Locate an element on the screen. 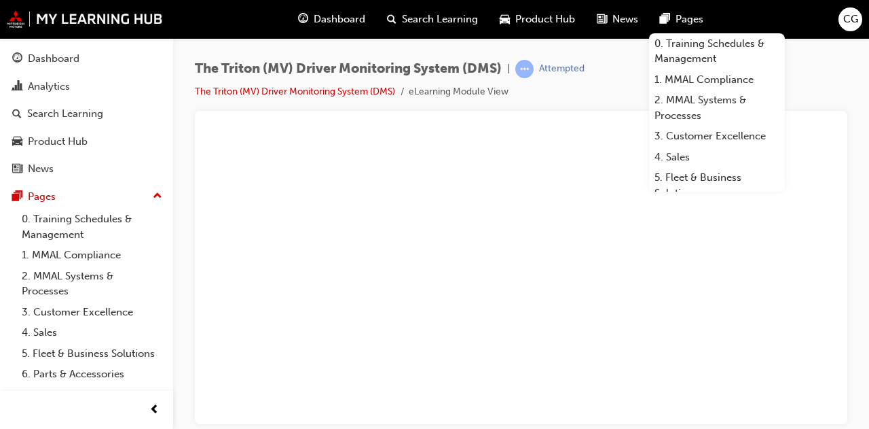  span: CG is located at coordinates (851, 19).